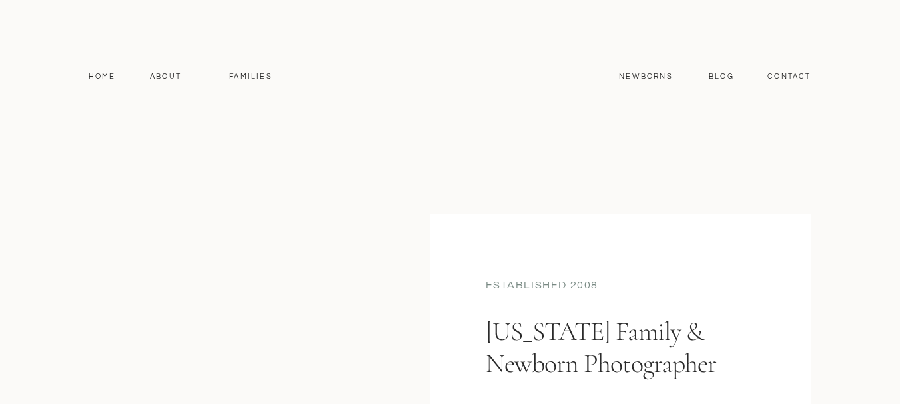 This screenshot has width=900, height=404. Describe the element at coordinates (722, 77) in the screenshot. I see `nav: Blog` at that location.